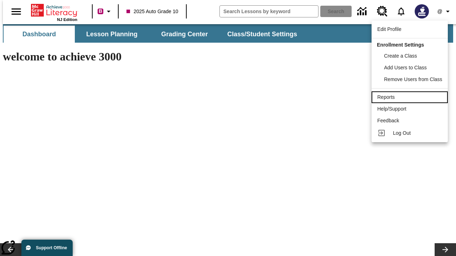 Image resolution: width=456 pixels, height=256 pixels. What do you see at coordinates (392, 109) in the screenshot?
I see `span: Help/Support` at bounding box center [392, 109].